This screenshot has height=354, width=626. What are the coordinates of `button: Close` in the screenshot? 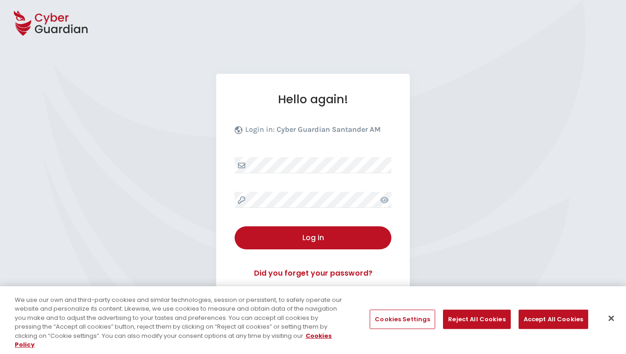 It's located at (612, 319).